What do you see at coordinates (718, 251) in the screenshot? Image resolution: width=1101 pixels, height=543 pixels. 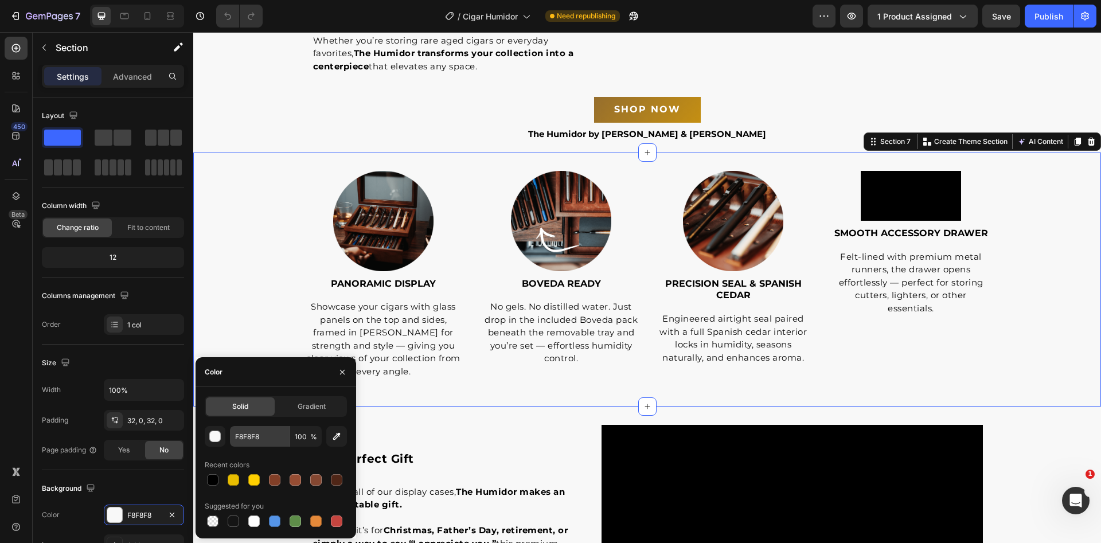 I see `p: Felt-lined with premium metal runners, the drawer opens effortlessly — perfect for storing cutter...` at bounding box center [718, 251].